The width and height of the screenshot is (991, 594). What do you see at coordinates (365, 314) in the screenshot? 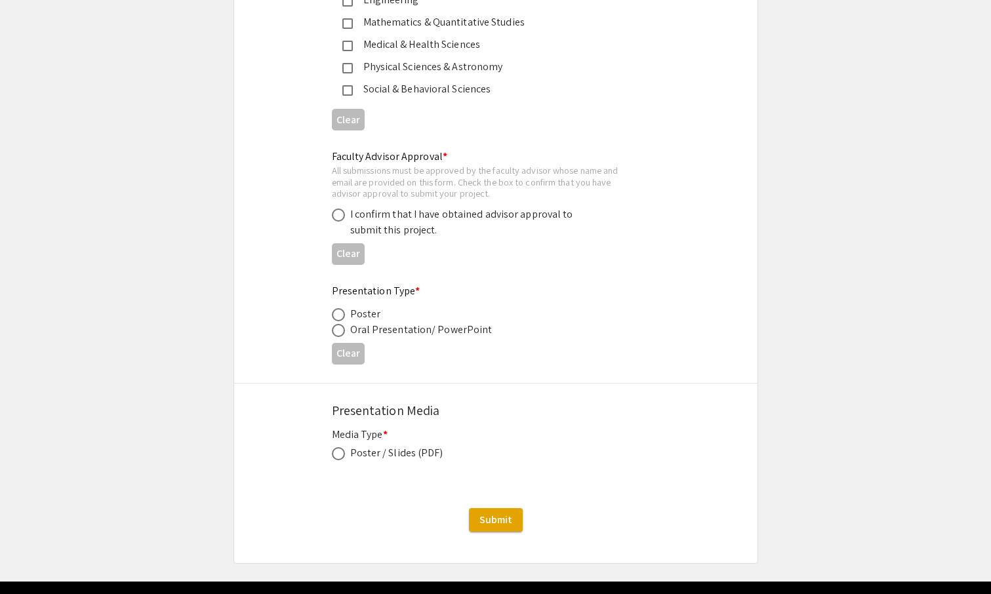
I see `div: Poster` at bounding box center [365, 314].